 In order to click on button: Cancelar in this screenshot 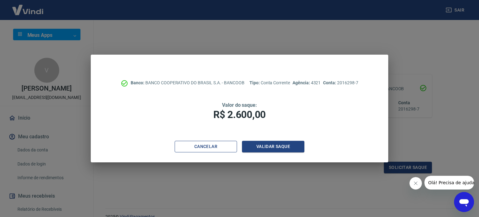, I will do `click(206, 146)`.